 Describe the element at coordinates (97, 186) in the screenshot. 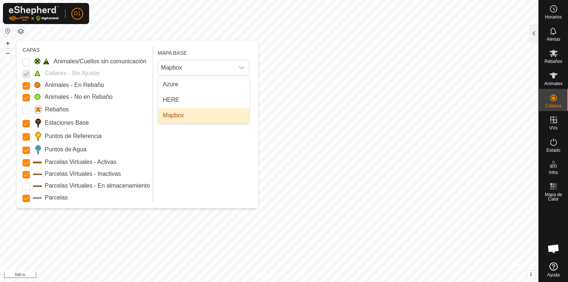

I see `label: Parcelas Virtuales - En almacenamiento` at that location.